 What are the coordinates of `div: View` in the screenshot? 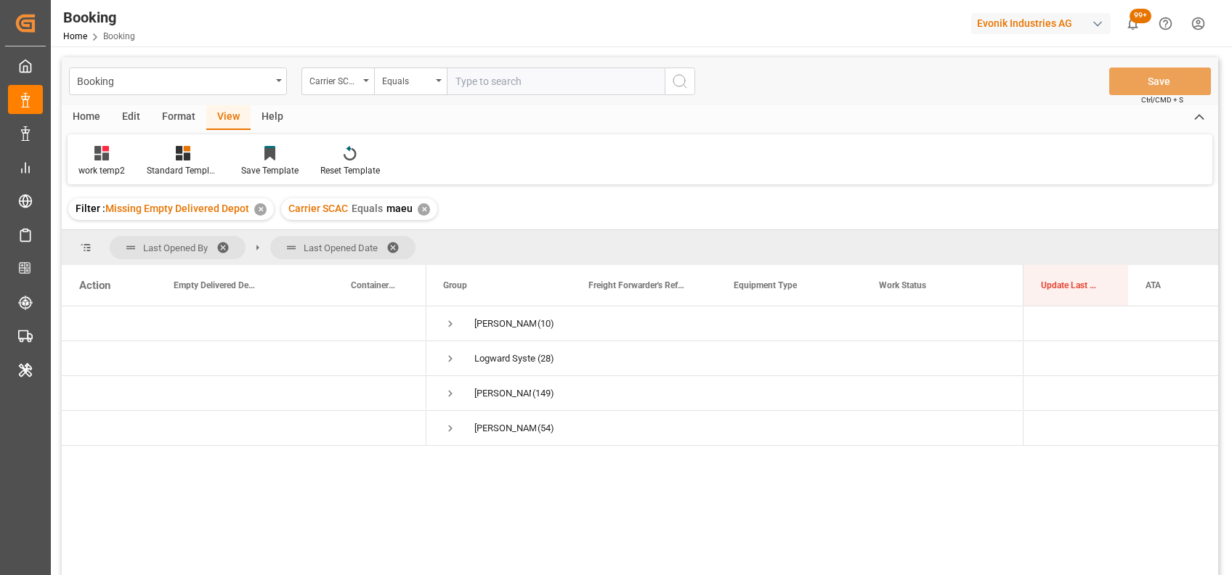 It's located at (228, 118).